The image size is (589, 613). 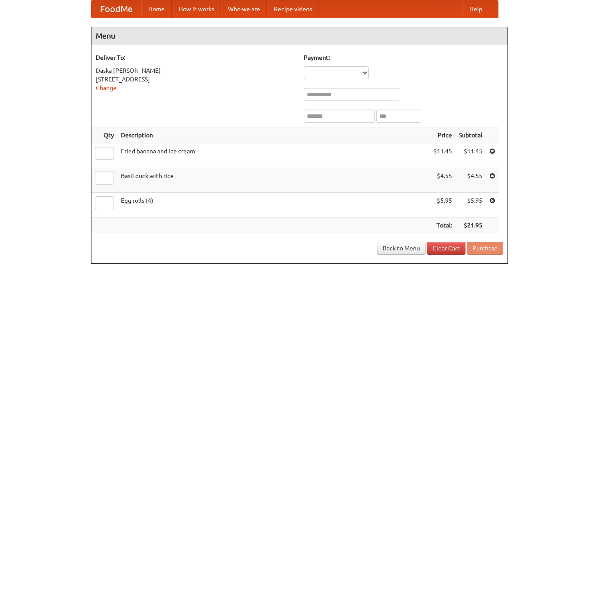 I want to click on td: Egg rolls (4), so click(x=273, y=205).